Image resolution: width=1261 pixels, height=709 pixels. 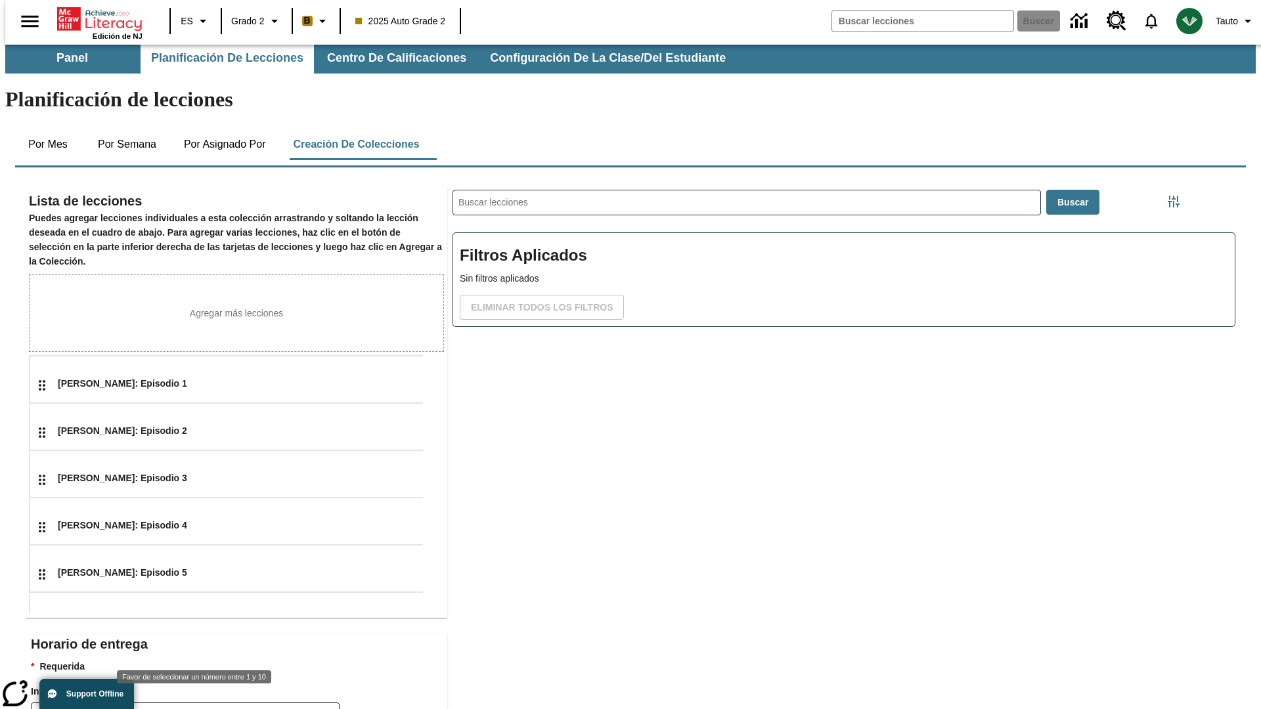 I want to click on p: Requerida, so click(x=239, y=667).